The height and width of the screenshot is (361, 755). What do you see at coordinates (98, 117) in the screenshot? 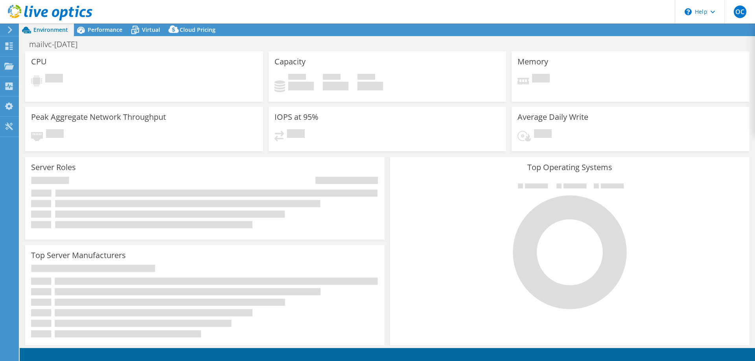
I see `h3: Peak Aggregate Network Throughput` at bounding box center [98, 117].